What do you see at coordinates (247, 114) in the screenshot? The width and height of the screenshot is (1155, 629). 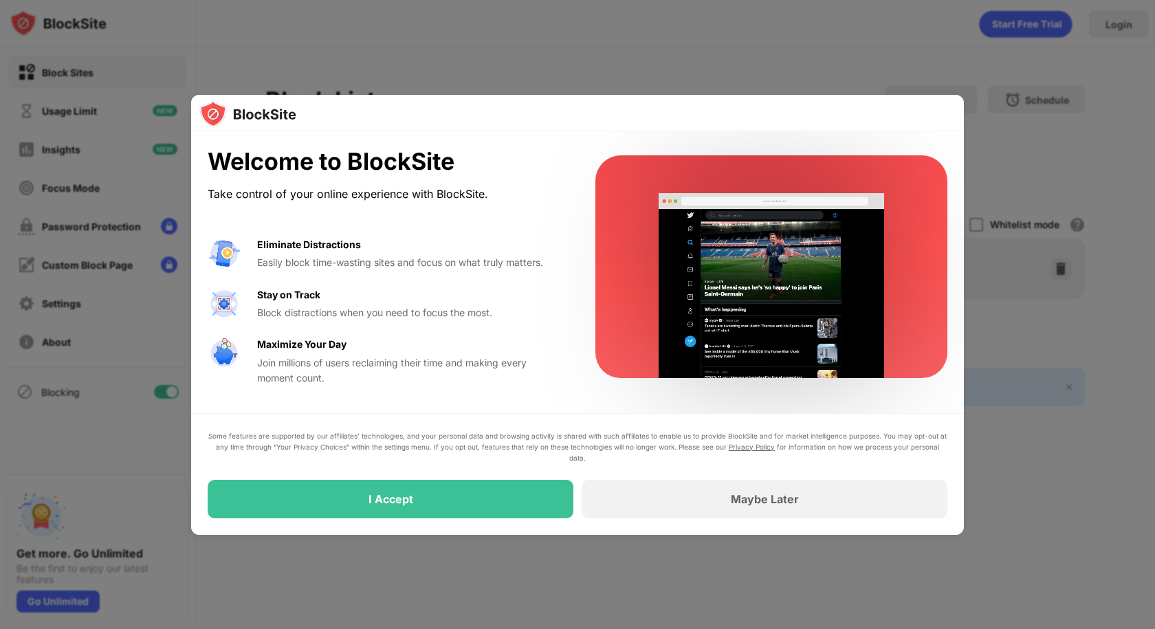 I see `img: logo-blocksite.svg` at bounding box center [247, 114].